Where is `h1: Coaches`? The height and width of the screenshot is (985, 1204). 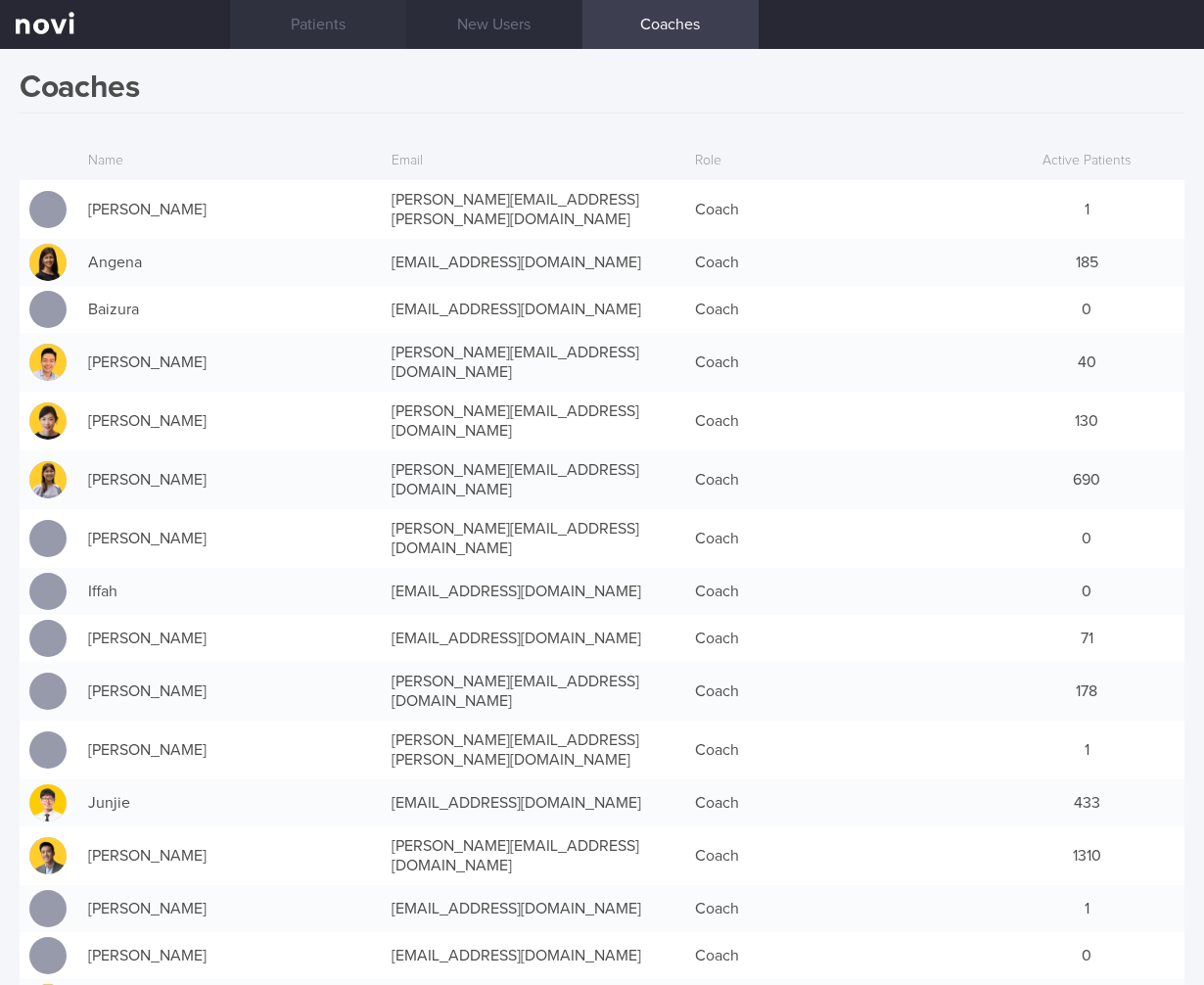 h1: Coaches is located at coordinates (602, 91).